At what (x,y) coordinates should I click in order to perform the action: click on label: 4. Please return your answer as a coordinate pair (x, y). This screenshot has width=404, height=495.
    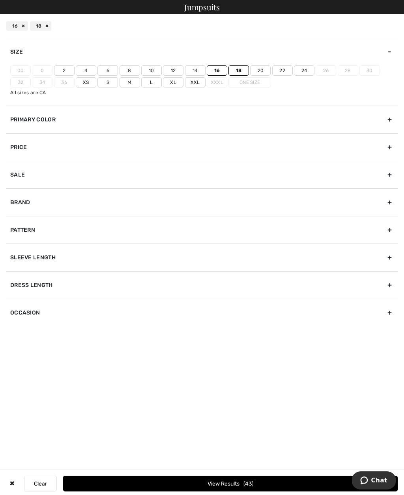
    Looking at the image, I should click on (86, 71).